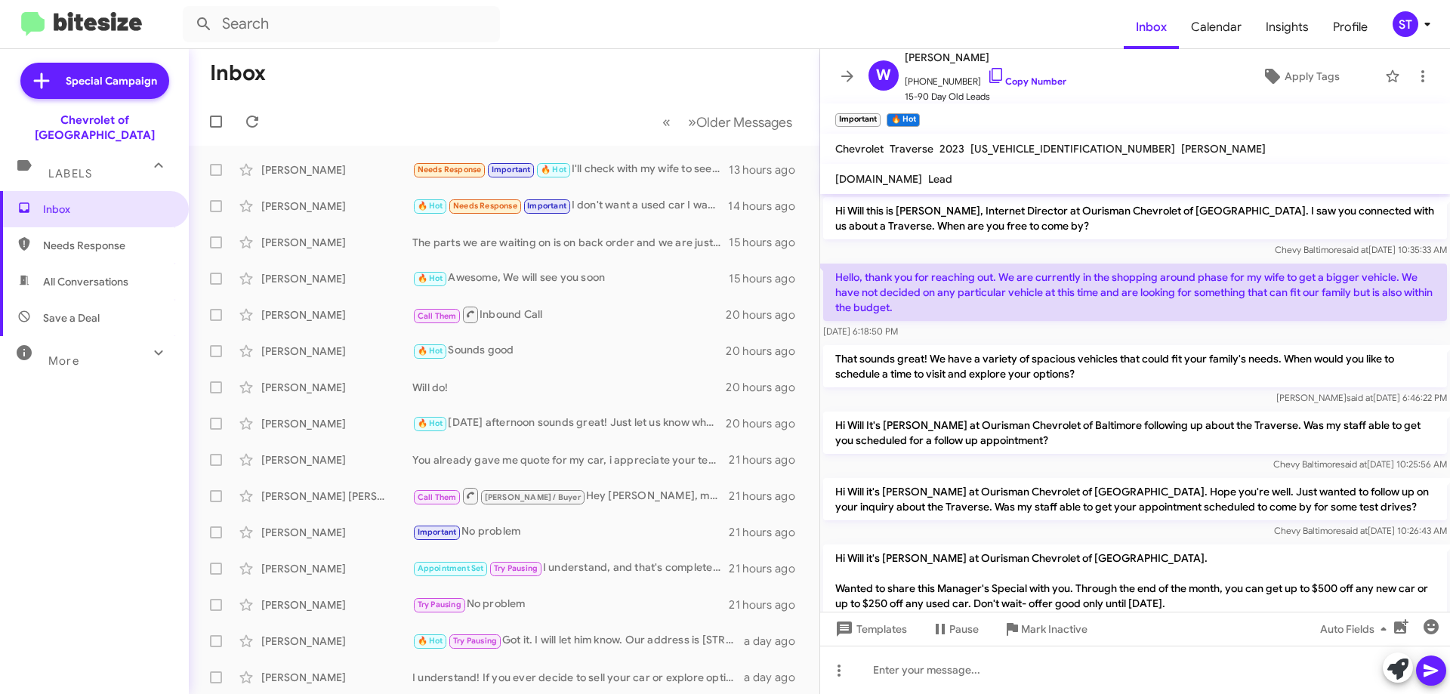 Image resolution: width=1450 pixels, height=694 pixels. Describe the element at coordinates (1351, 27) in the screenshot. I see `span: Profile` at that location.